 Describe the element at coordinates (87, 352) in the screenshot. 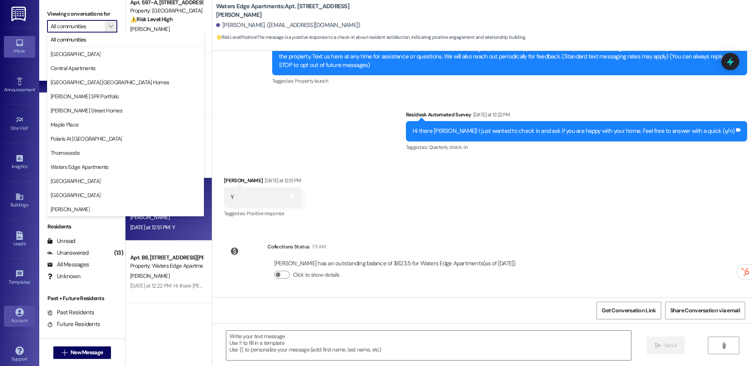

I see `span: New Message` at that location.